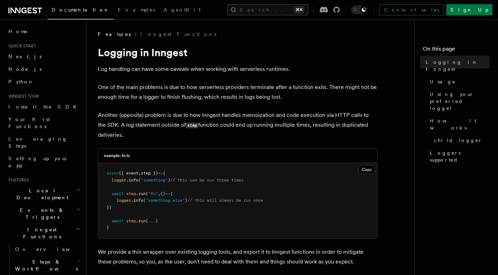 The width and height of the screenshot is (498, 275). I want to click on a: Your first Functions, so click(44, 123).